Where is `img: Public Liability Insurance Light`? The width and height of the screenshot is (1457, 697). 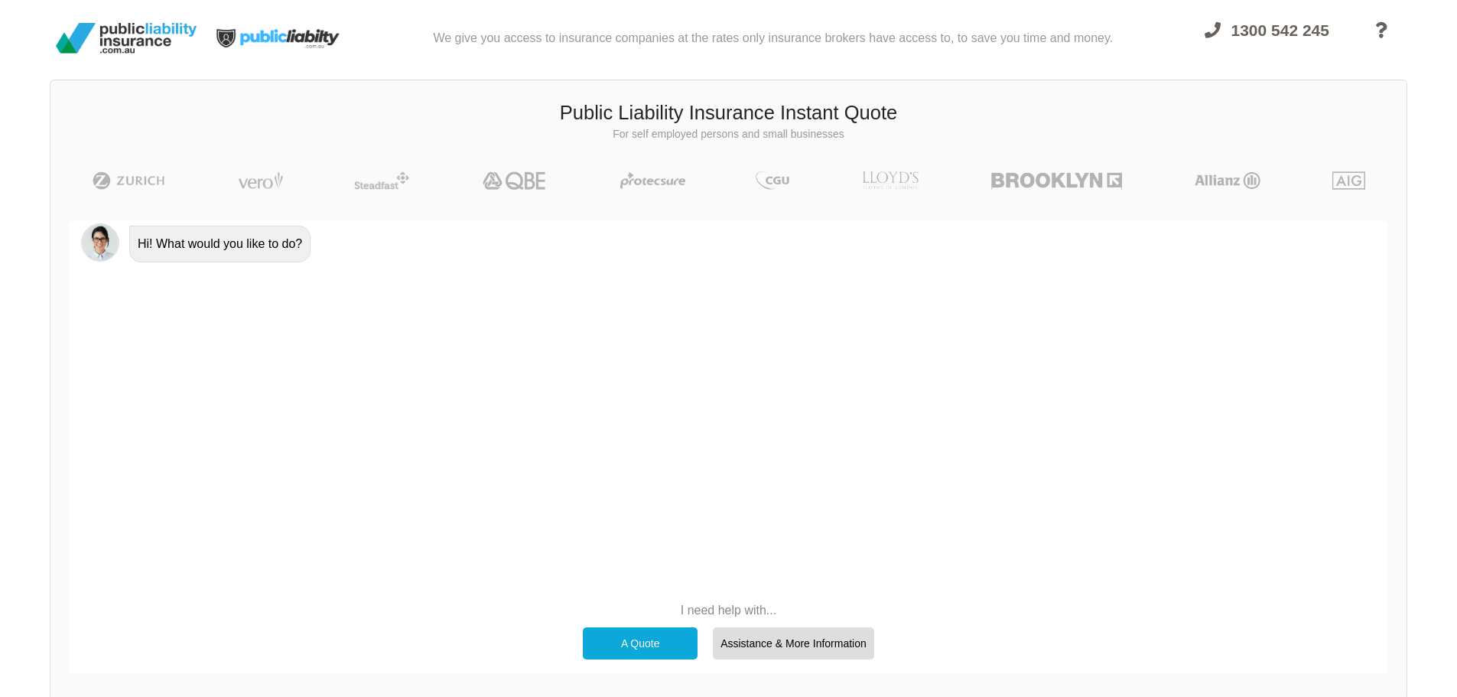 img: Public Liability Insurance Light is located at coordinates (279, 38).